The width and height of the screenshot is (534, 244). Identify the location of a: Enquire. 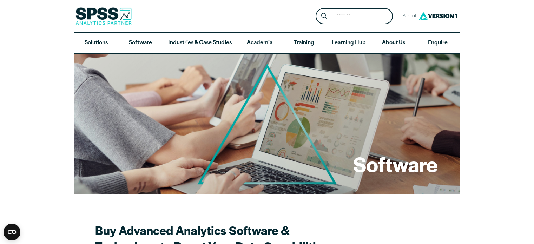
(438, 43).